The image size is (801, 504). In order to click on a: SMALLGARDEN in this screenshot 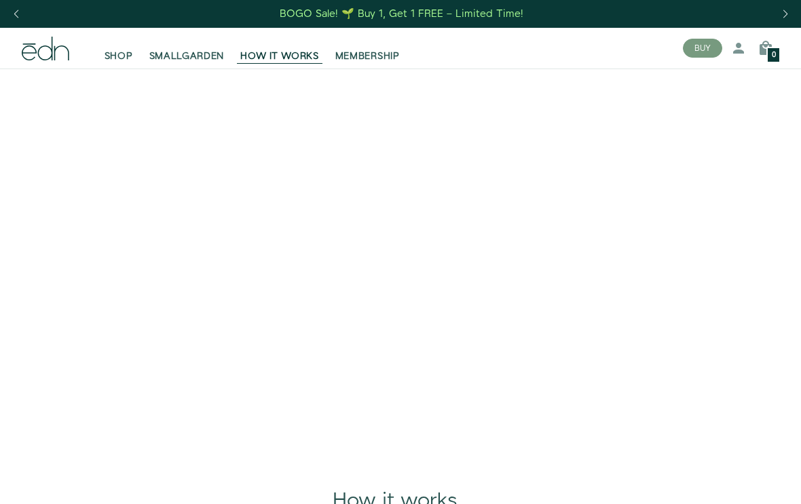, I will do `click(187, 48)`.